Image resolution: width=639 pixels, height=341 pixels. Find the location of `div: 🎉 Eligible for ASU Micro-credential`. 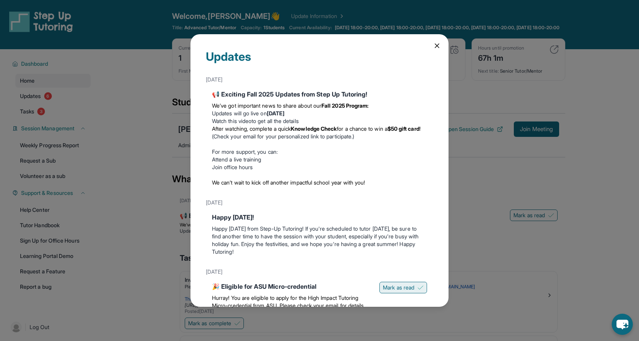

div: 🎉 Eligible for ASU Micro-credential is located at coordinates (293, 286).